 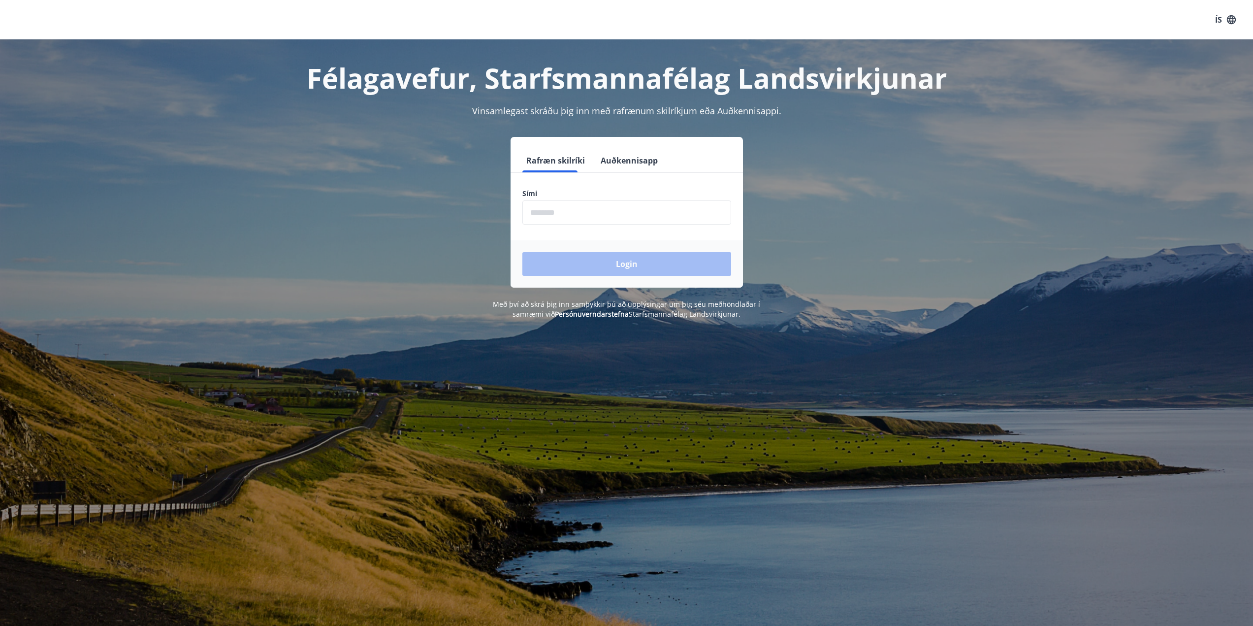 What do you see at coordinates (626, 309) in the screenshot?
I see `span: Með því að skrá þig inn samþykkir þú að upplýsingar um þig séu meðhöndlaðar í samræmi við Starfsm...` at bounding box center [626, 309].